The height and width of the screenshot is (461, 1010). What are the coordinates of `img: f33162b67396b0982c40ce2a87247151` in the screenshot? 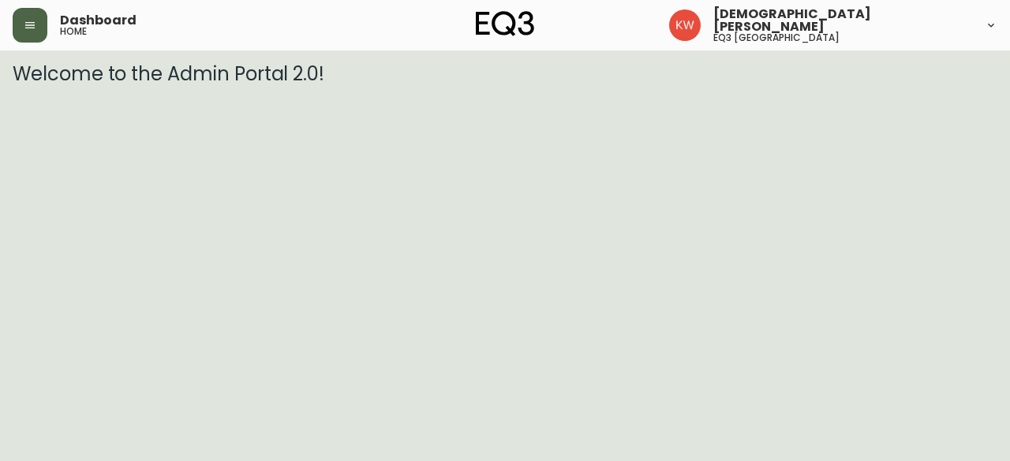 It's located at (685, 25).